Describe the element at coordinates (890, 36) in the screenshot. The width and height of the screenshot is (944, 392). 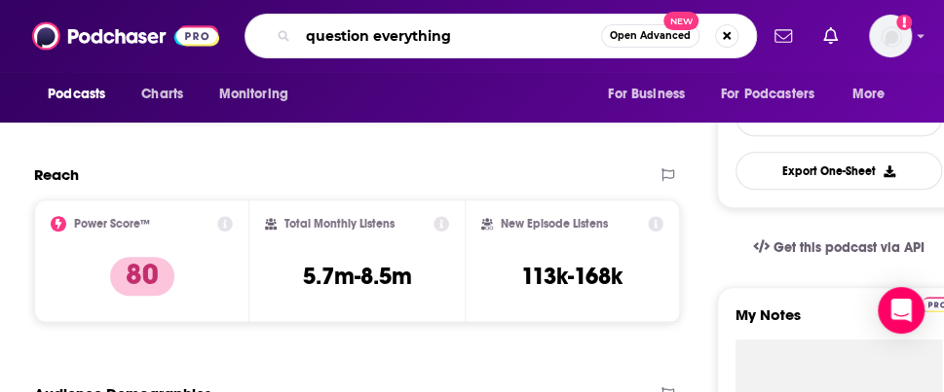
I see `span: Logged in as hannah.bishop` at that location.